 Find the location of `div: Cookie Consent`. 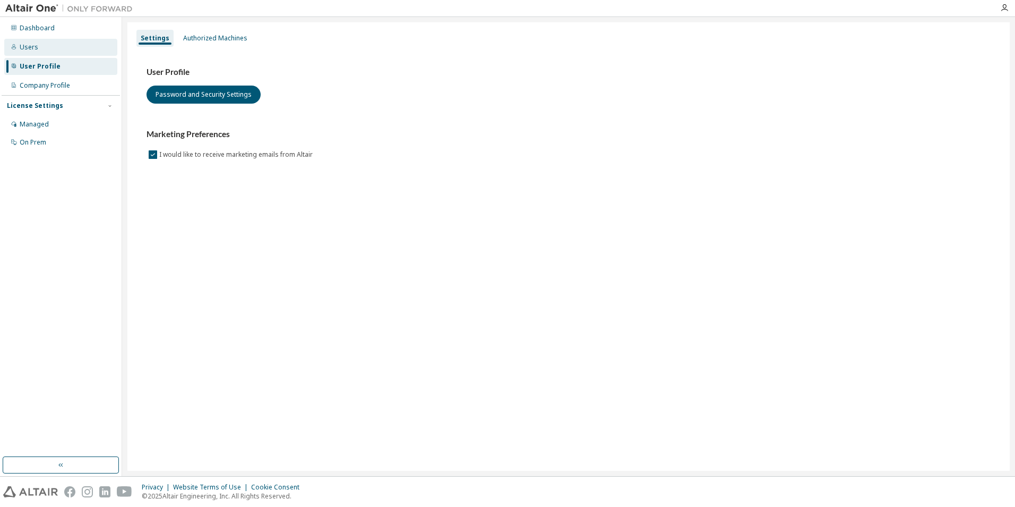

div: Cookie Consent is located at coordinates (278, 487).